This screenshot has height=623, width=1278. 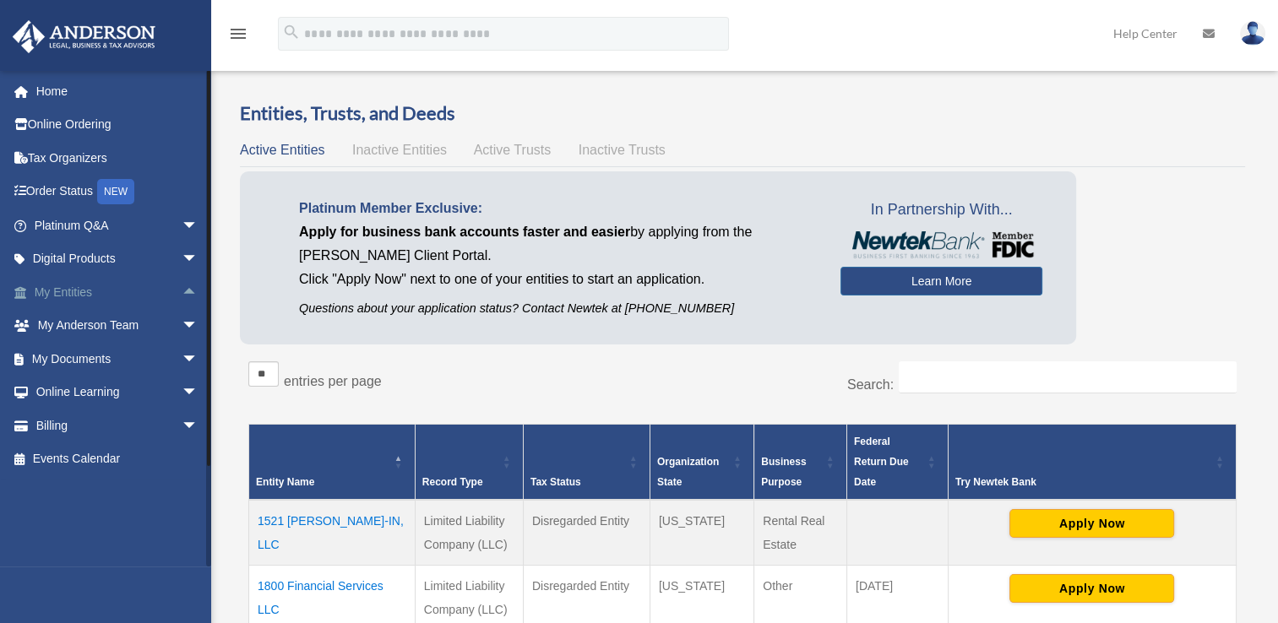 I want to click on th: Federal Return Due Date: Activate to sort, so click(x=897, y=462).